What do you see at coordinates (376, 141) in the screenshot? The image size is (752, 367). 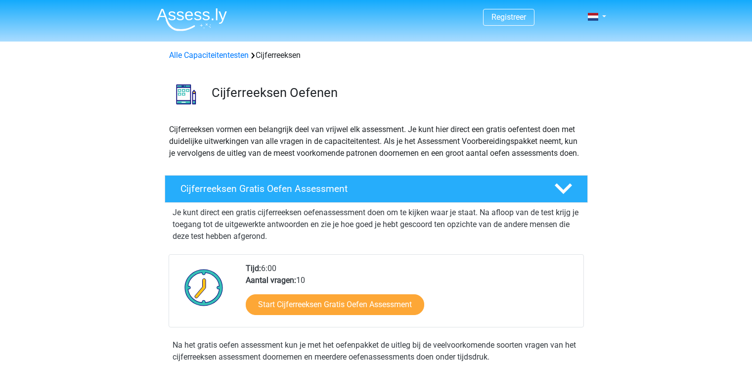 I see `p: Cijferreeksen vormen een belangrijk deel van vrijwel elk assessment. Je kunt hier direct een grat...` at bounding box center [376, 141].